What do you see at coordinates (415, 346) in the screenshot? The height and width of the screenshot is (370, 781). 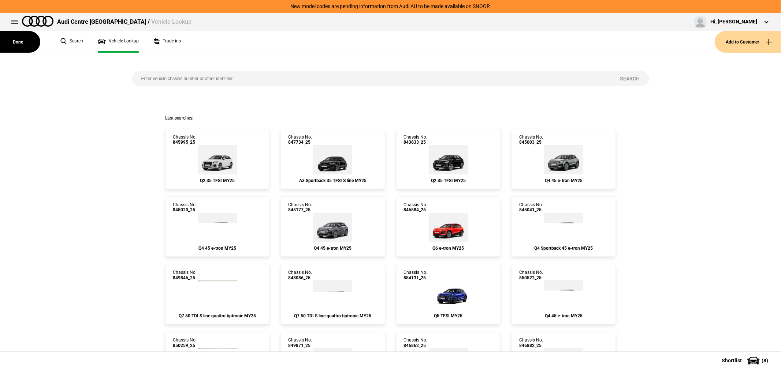 I see `span: 846862_25` at bounding box center [415, 346].